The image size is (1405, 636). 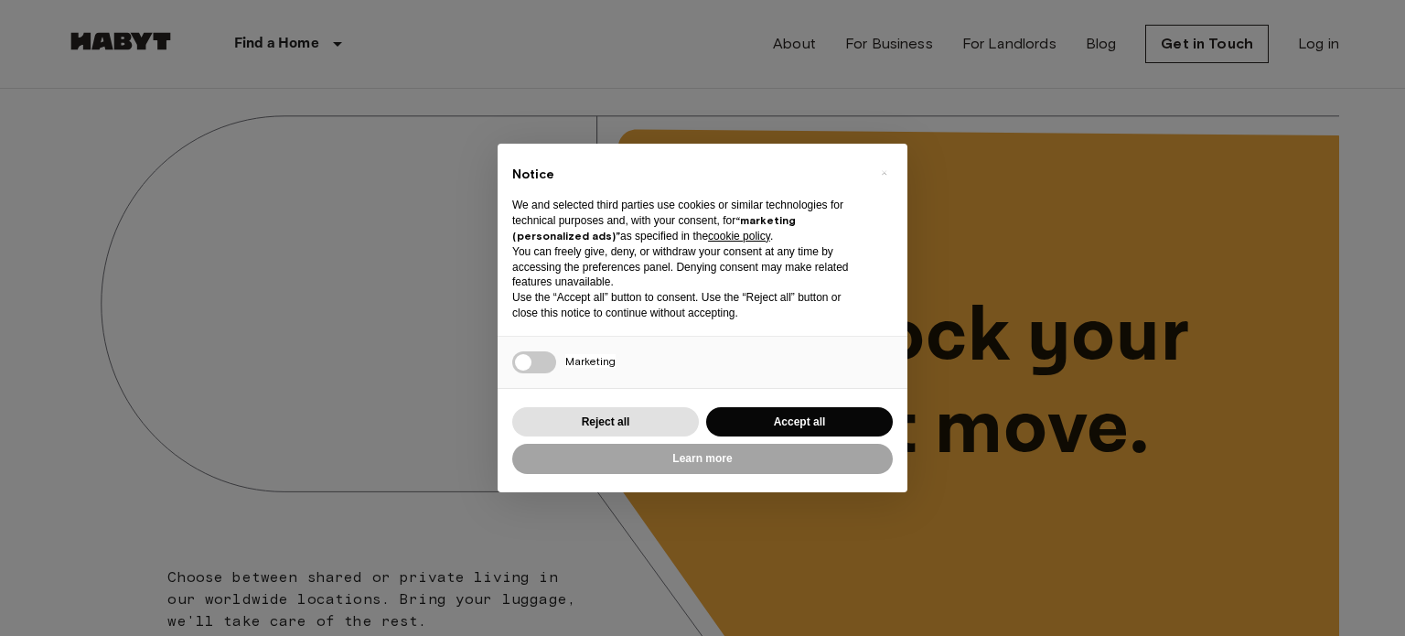 What do you see at coordinates (884, 173) in the screenshot?
I see `button: Close this notice` at bounding box center [884, 173].